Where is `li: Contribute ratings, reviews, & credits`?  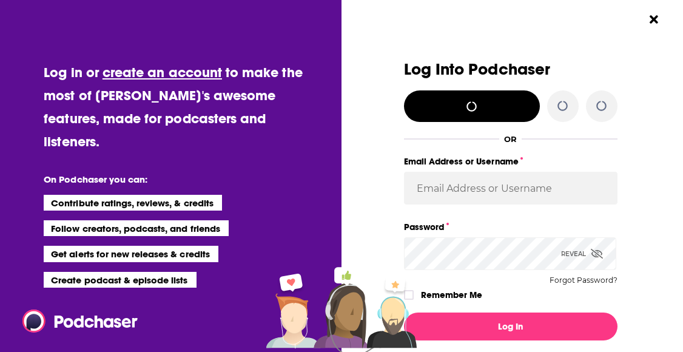 li: Contribute ratings, reviews, & credits is located at coordinates (133, 203).